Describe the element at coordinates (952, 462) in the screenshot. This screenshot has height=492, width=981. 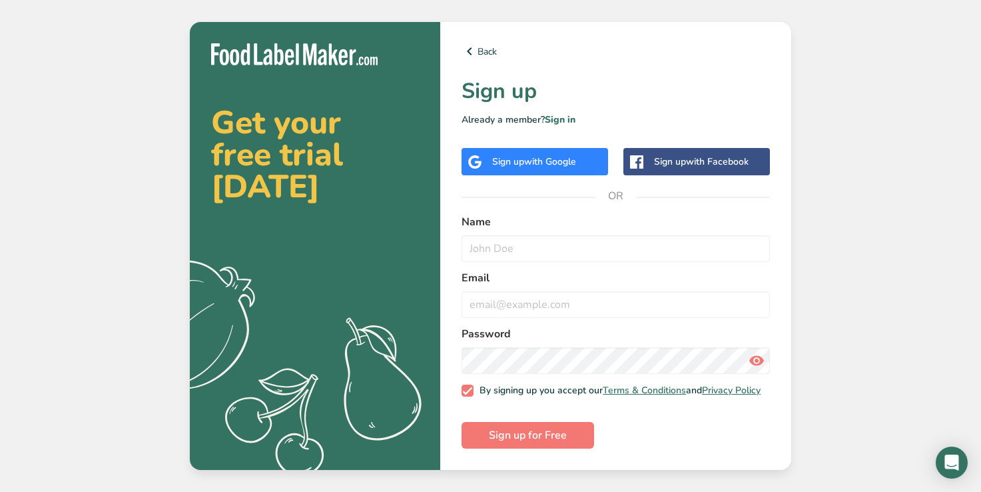
I see `div: Open Intercom Messenger` at that location.